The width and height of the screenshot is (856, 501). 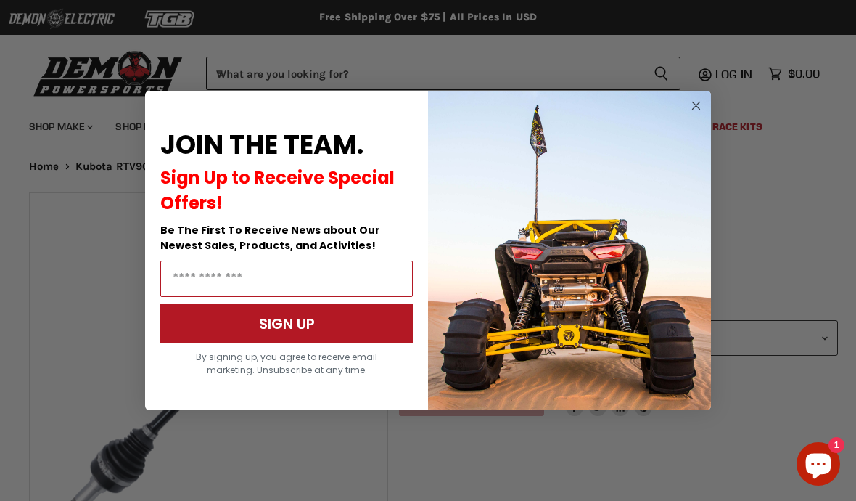 I want to click on inbox-online-store-chat: Shopify online store chat, so click(x=819, y=465).